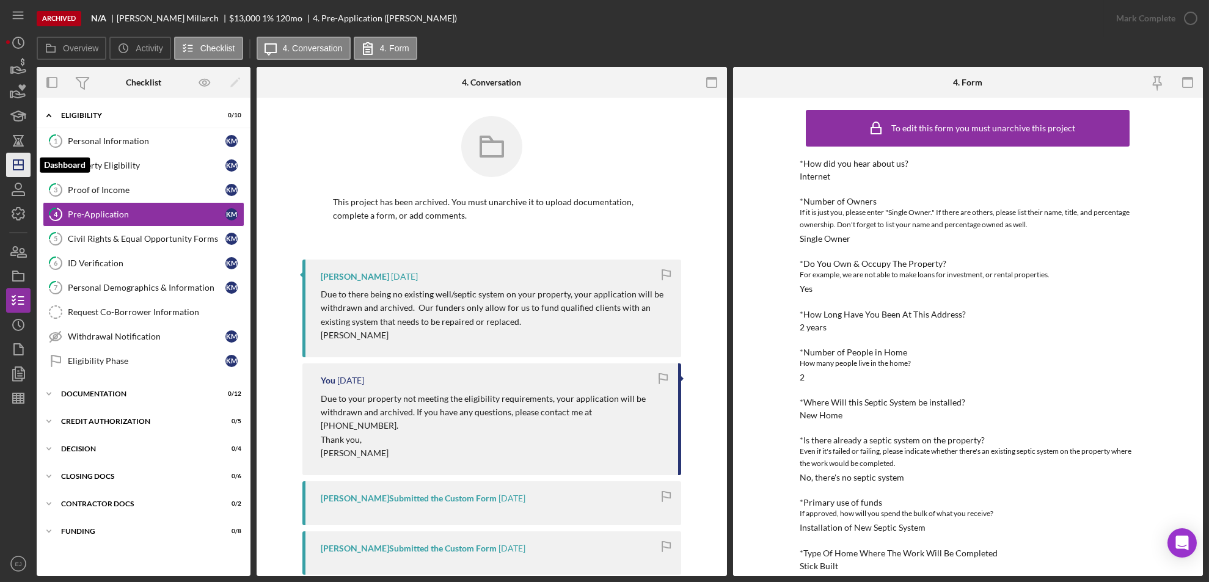  What do you see at coordinates (136, 115) in the screenshot?
I see `div: Eligibility` at bounding box center [136, 115].